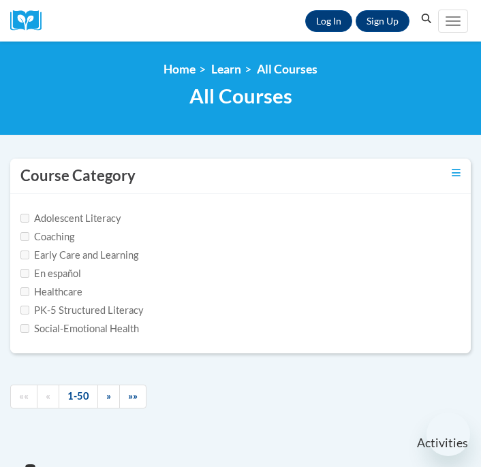  What do you see at coordinates (31, 20) in the screenshot?
I see `img: Logo brand` at bounding box center [31, 20].